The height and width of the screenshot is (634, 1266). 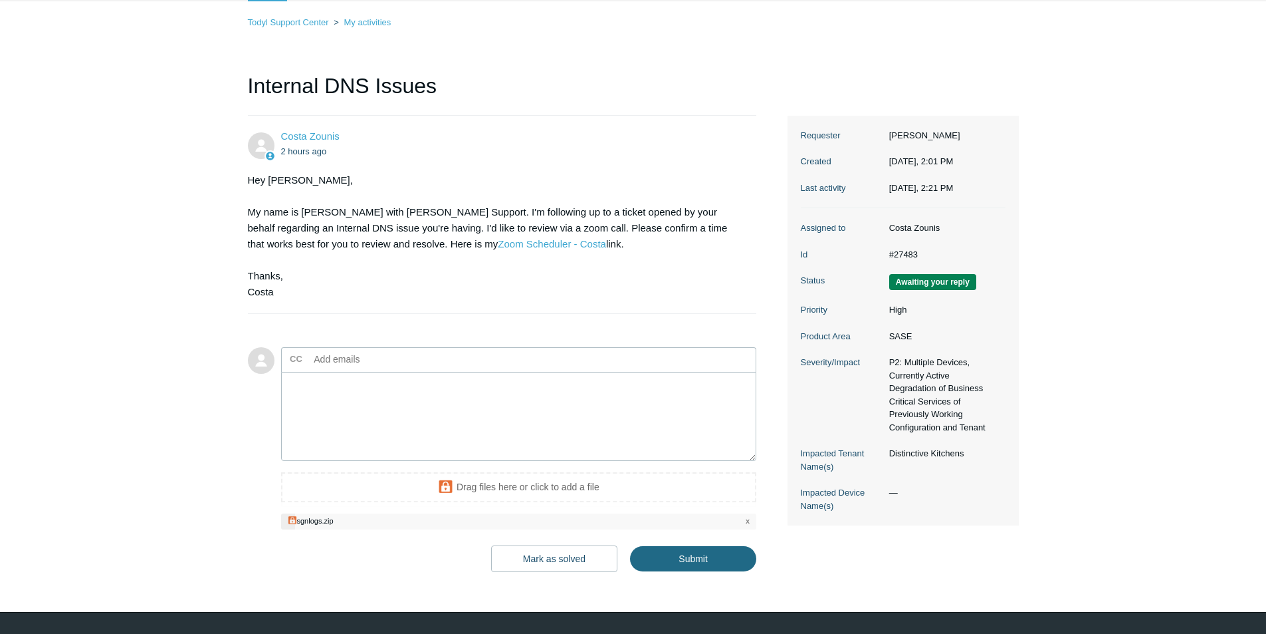 What do you see at coordinates (693, 558) in the screenshot?
I see `input: Submit` at bounding box center [693, 558].